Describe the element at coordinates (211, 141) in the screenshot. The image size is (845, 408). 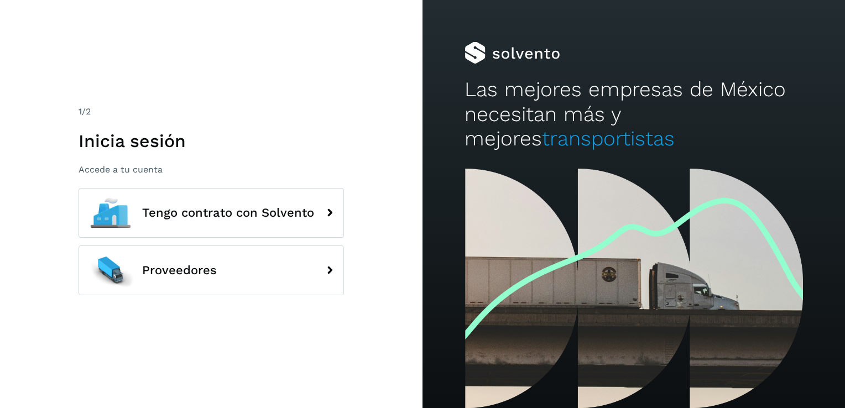
I see `h1: Inicia sesión` at that location.